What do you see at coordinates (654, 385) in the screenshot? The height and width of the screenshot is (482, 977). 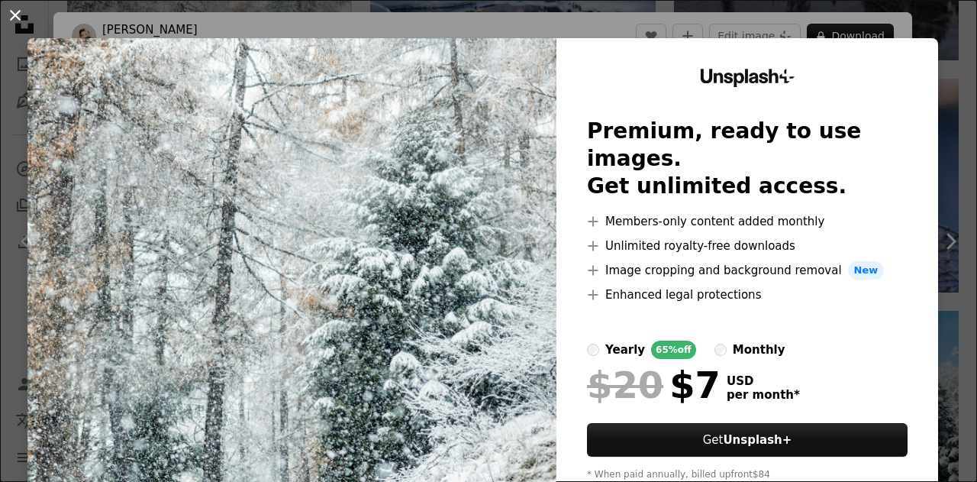 I see `div: $7` at bounding box center [654, 385].